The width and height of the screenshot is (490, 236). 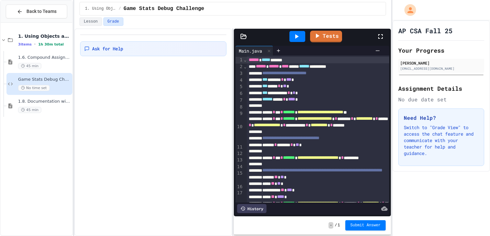 What do you see at coordinates (239, 67) in the screenshot?
I see `div: 2` at bounding box center [239, 67].